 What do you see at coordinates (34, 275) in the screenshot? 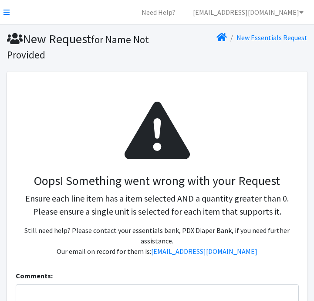
I see `label: Comments:` at bounding box center [34, 275].